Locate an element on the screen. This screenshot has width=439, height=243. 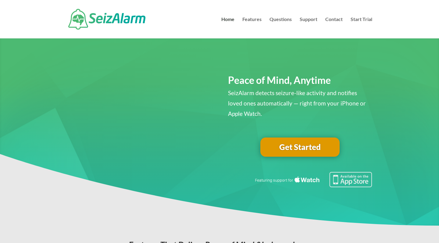
img: Seizure detection available in the Apple App Store. is located at coordinates (313, 180).